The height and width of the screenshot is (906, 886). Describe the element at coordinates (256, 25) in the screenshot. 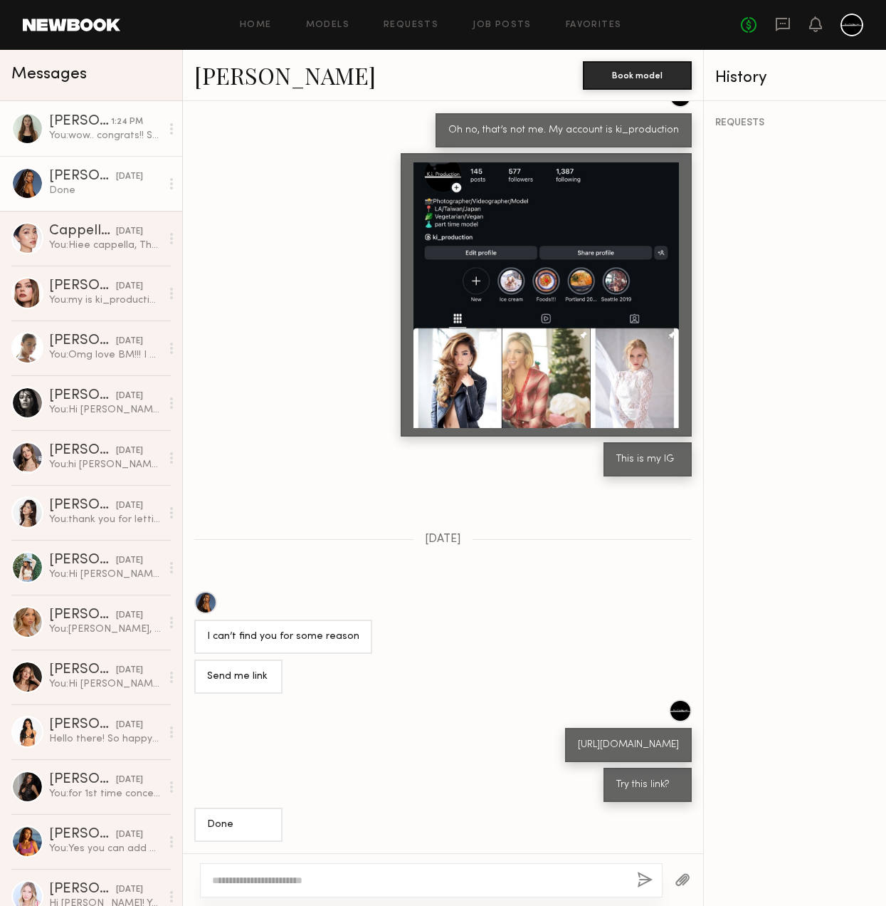

I see `a: Home` at that location.